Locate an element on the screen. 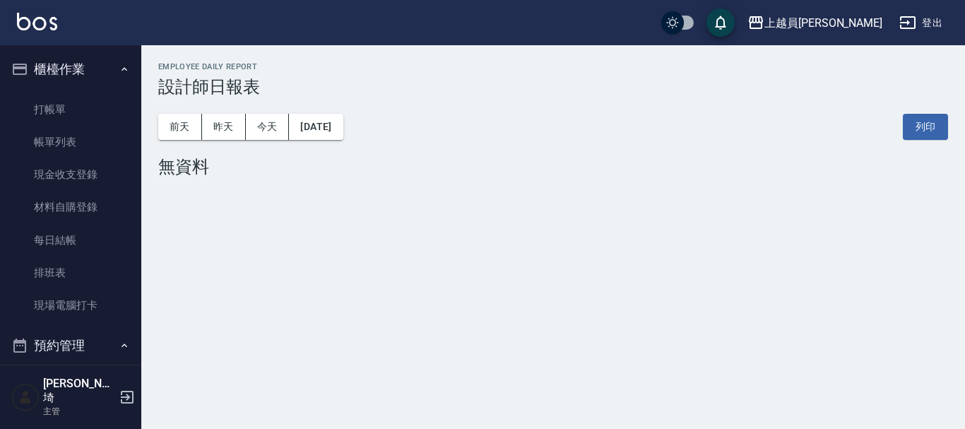 The image size is (965, 429). button: 列印 is located at coordinates (925, 126).